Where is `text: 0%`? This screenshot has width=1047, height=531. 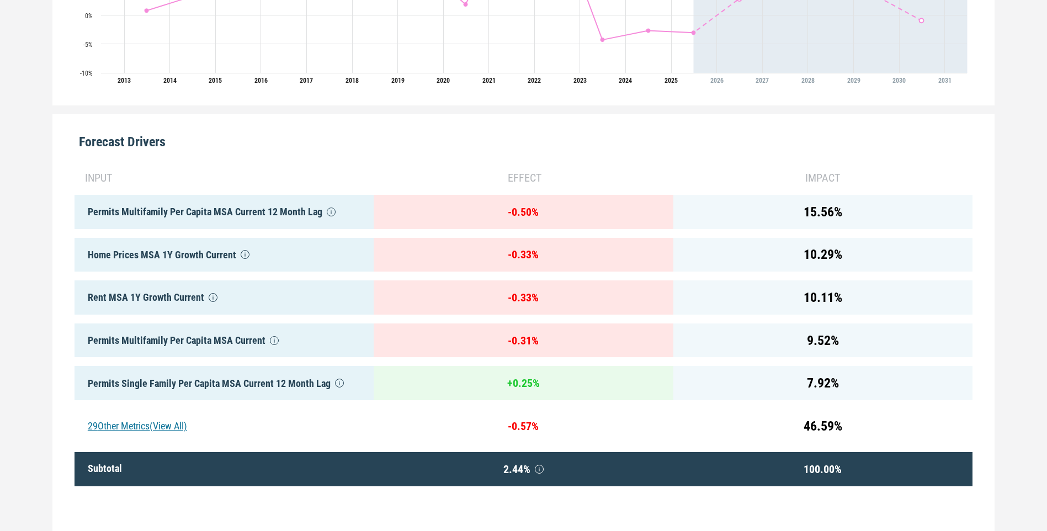
text: 0% is located at coordinates (89, 16).